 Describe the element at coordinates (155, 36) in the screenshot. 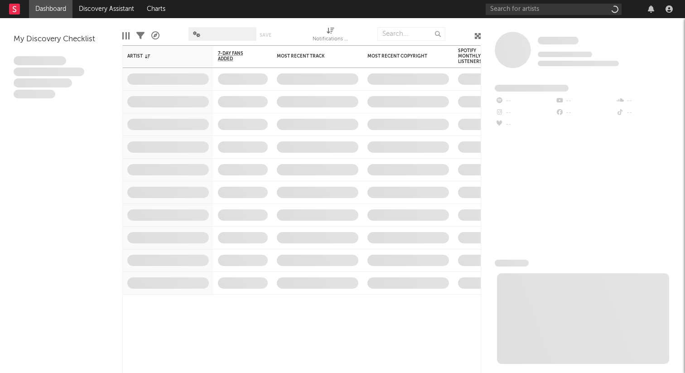

I see `div: A&R Pipeline` at that location.